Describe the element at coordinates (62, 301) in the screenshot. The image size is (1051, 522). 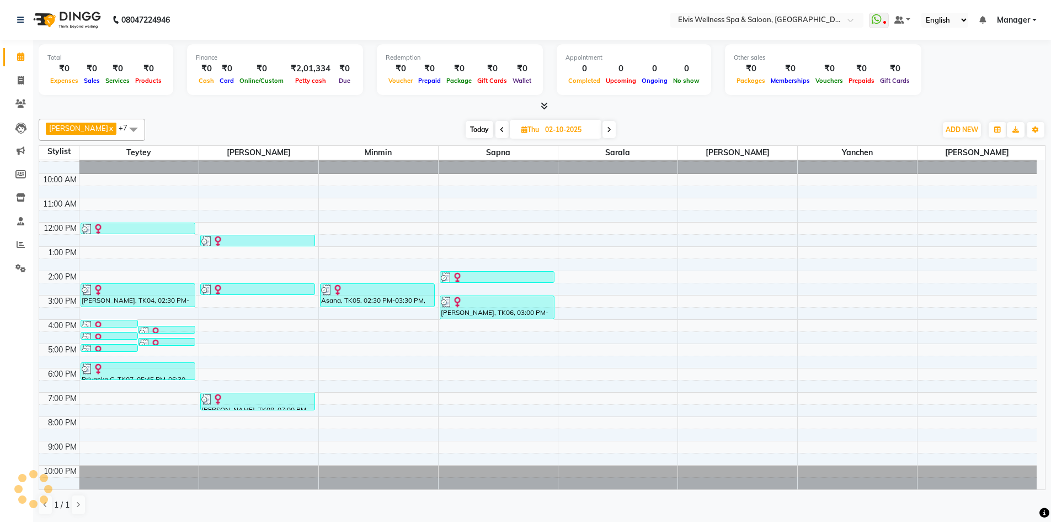
I see `div: 3:00 PM` at that location.